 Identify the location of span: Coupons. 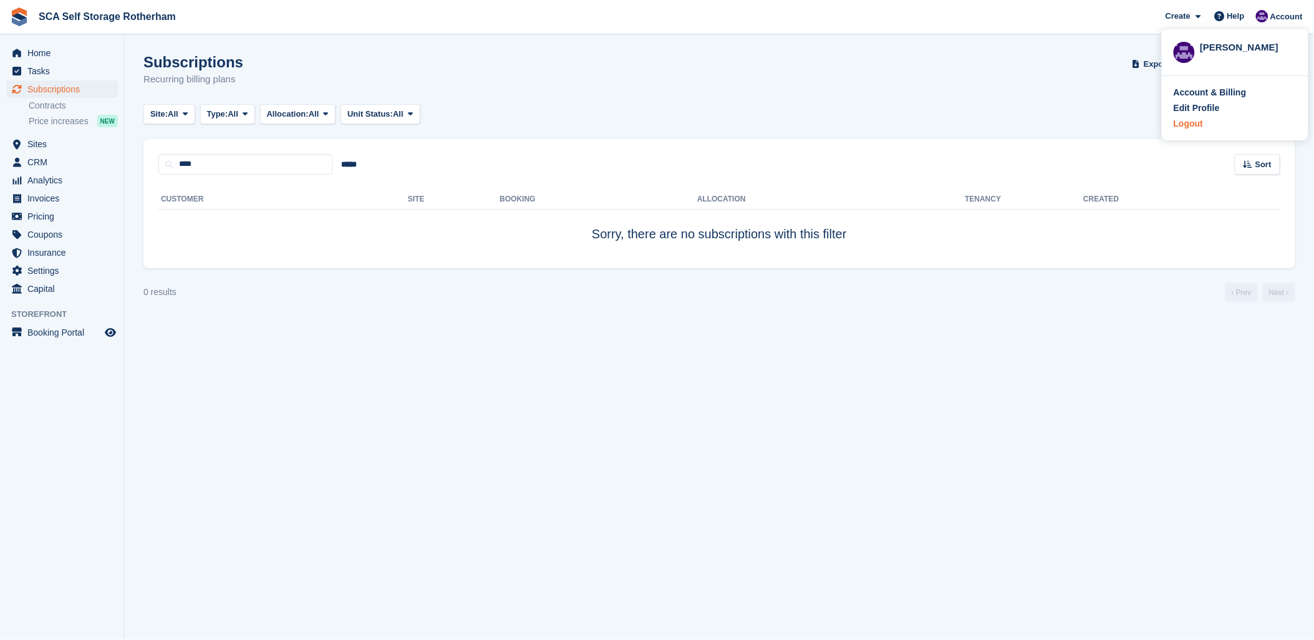
(65, 234).